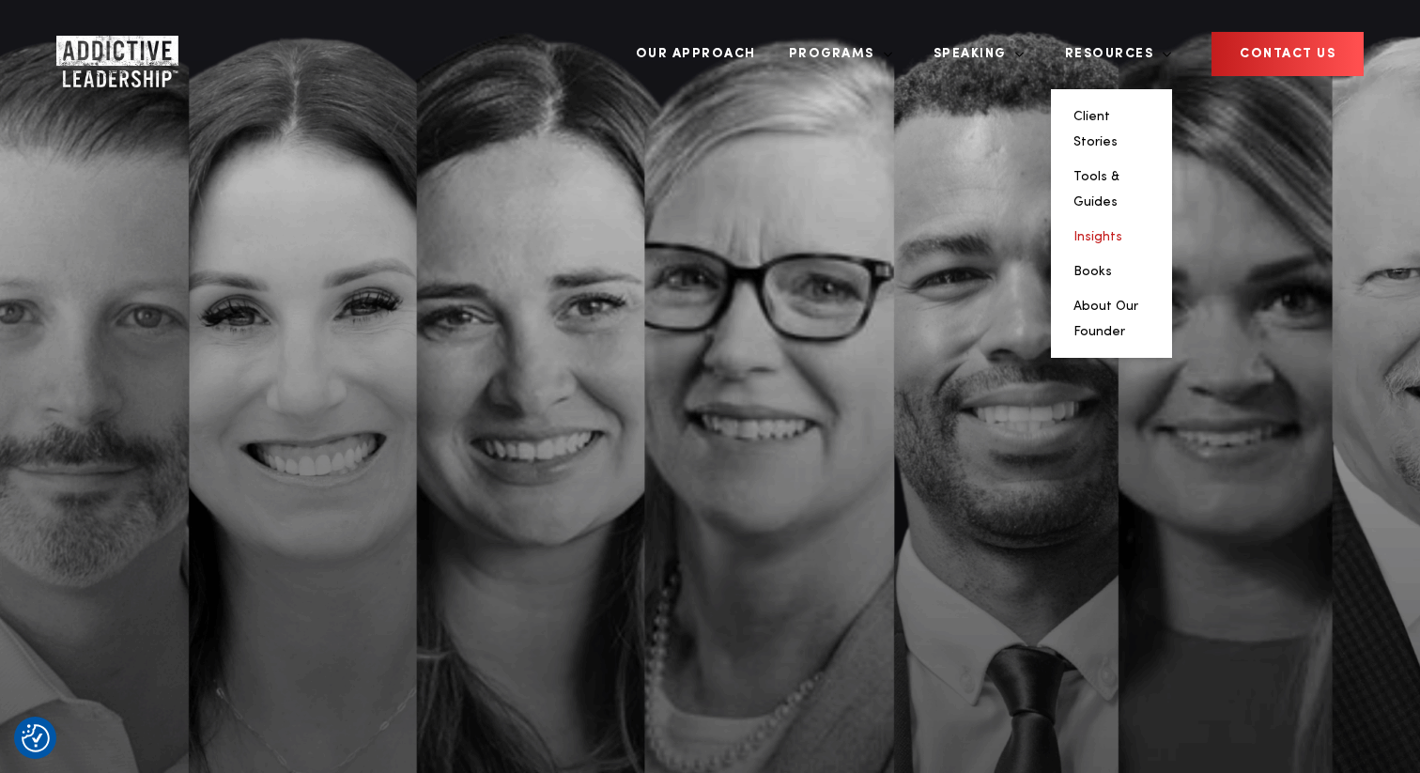 Image resolution: width=1420 pixels, height=773 pixels. Describe the element at coordinates (1096, 189) in the screenshot. I see `a: Tools & Guides` at that location.